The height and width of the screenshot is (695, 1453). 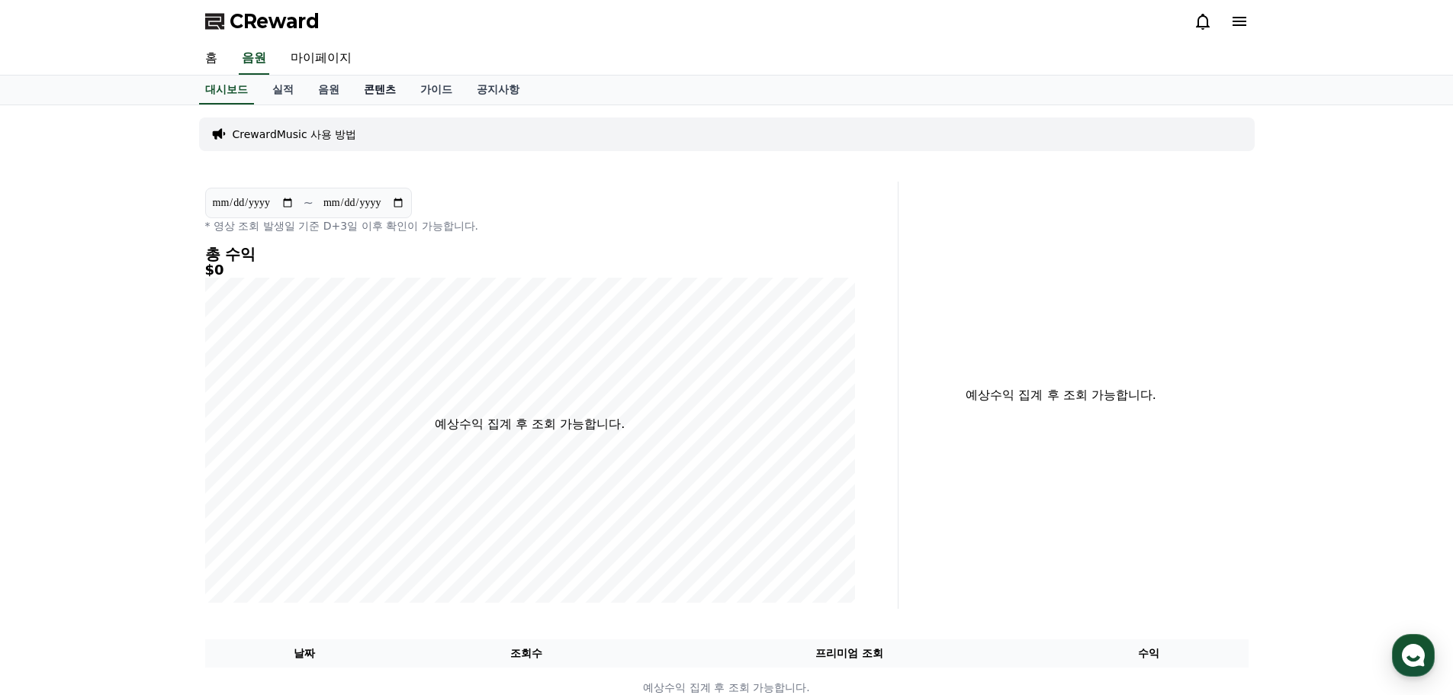 What do you see at coordinates (436, 90) in the screenshot?
I see `a: 가이드` at bounding box center [436, 90].